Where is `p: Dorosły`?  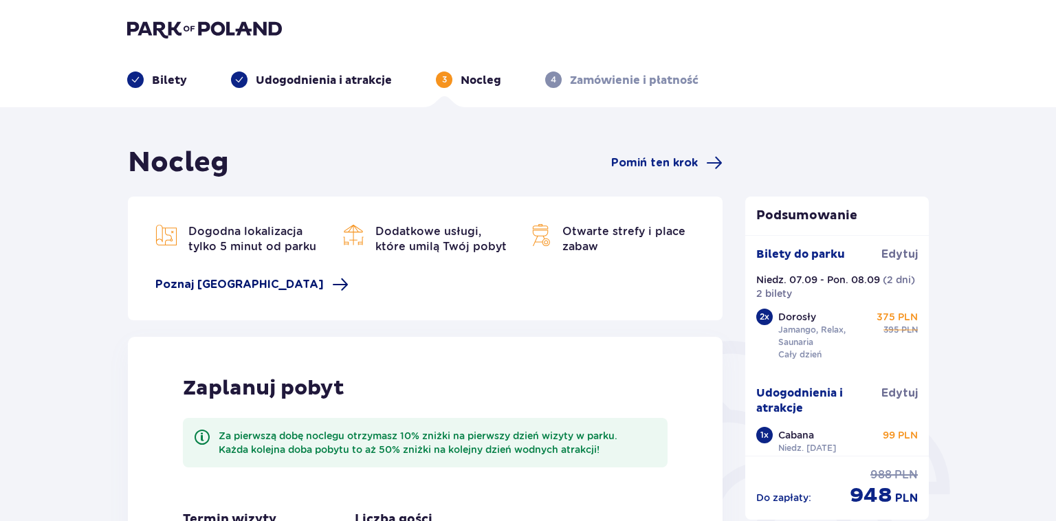
p: Dorosły is located at coordinates (797, 317).